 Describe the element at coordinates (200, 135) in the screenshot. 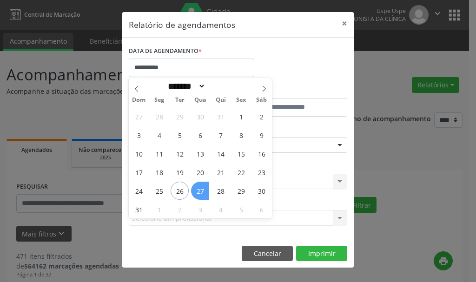

I see `span: Agosto 6, 2025` at that location.